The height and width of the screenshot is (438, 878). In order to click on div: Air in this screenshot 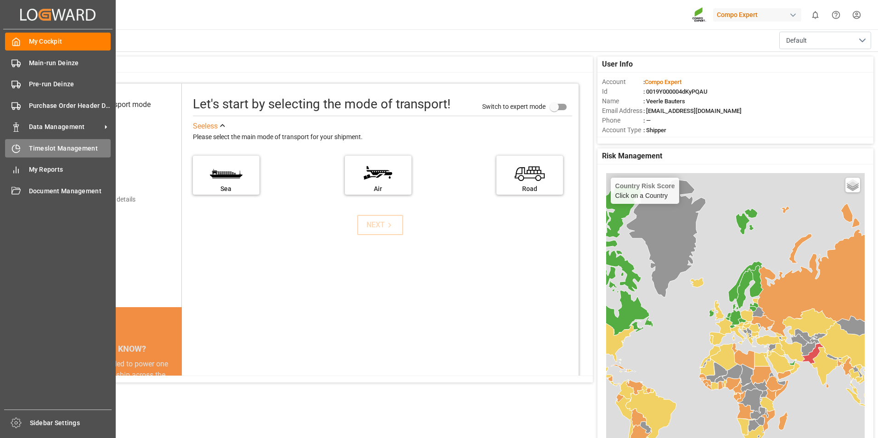, I will do `click(378, 189)`.